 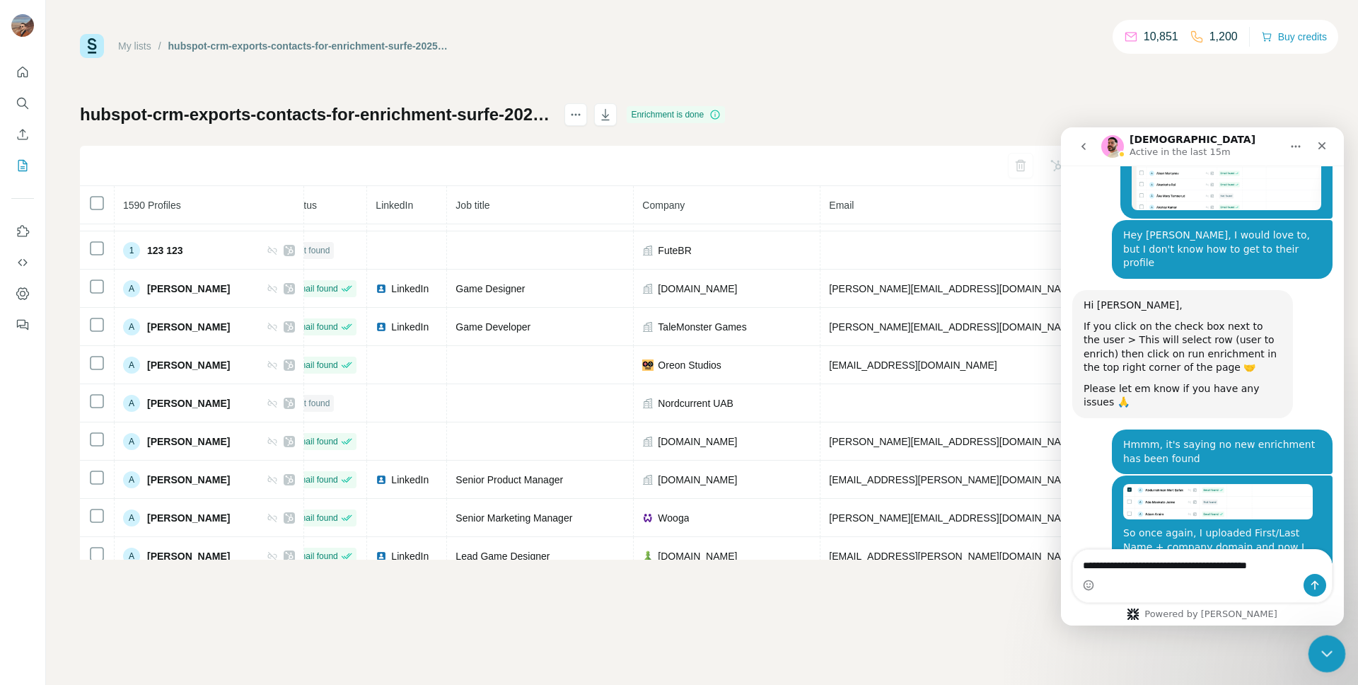 What do you see at coordinates (134, 46) in the screenshot?
I see `a: My lists` at bounding box center [134, 46].